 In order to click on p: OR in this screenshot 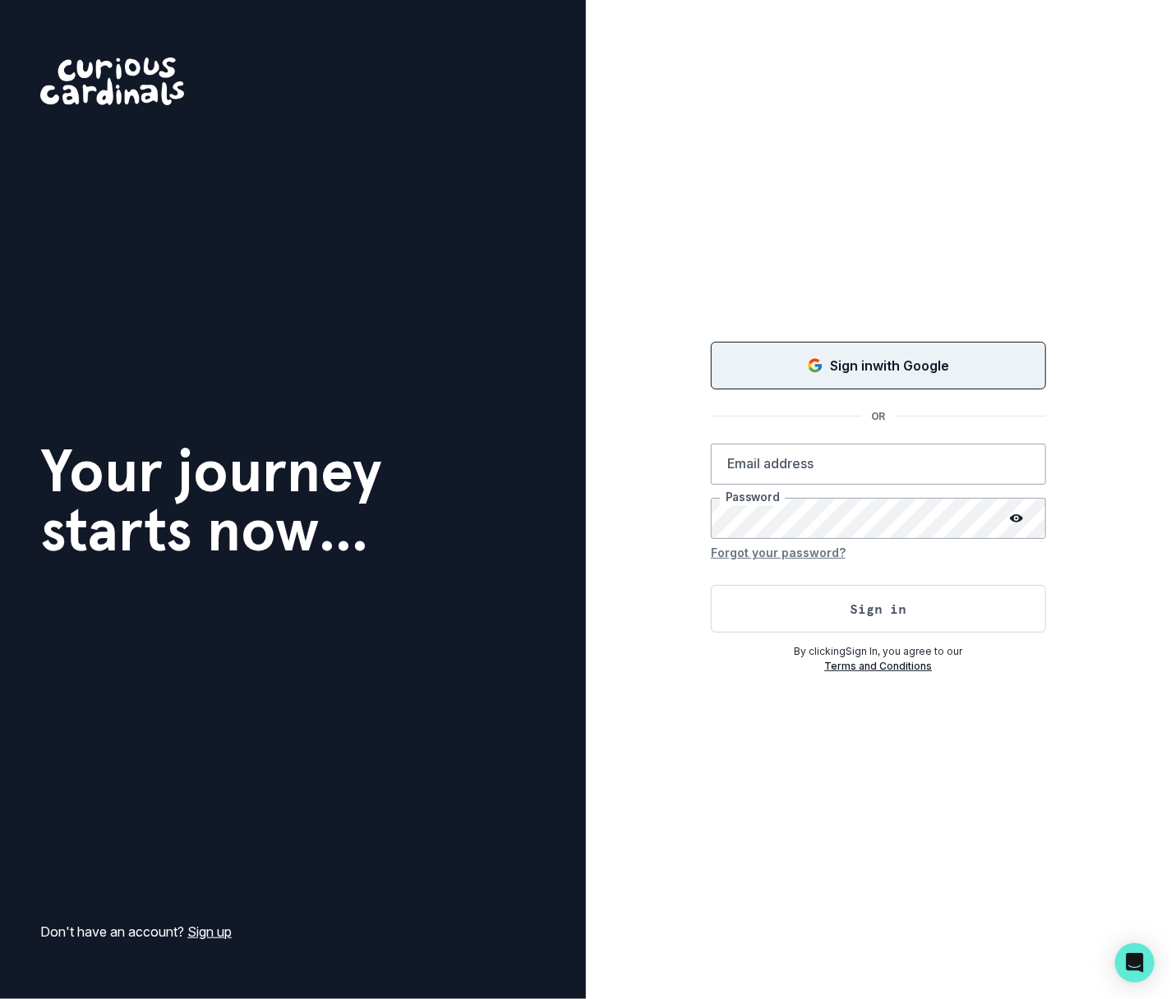, I will do `click(878, 417)`.